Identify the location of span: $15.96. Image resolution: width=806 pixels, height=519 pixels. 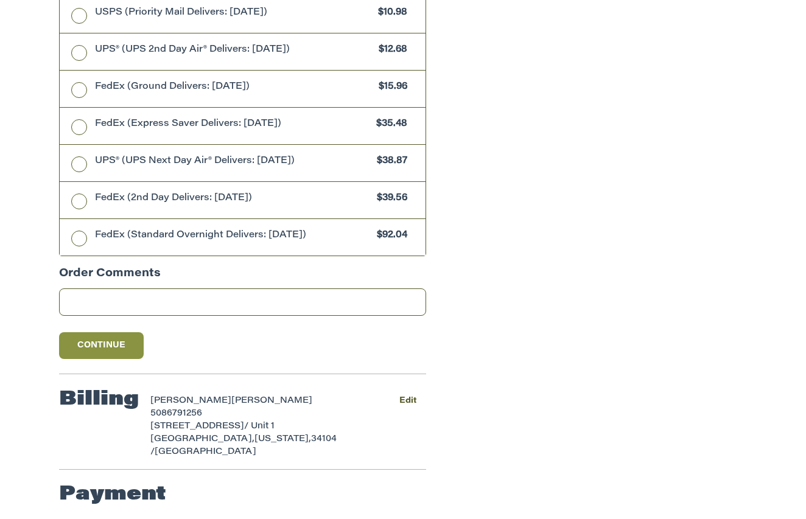
(390, 87).